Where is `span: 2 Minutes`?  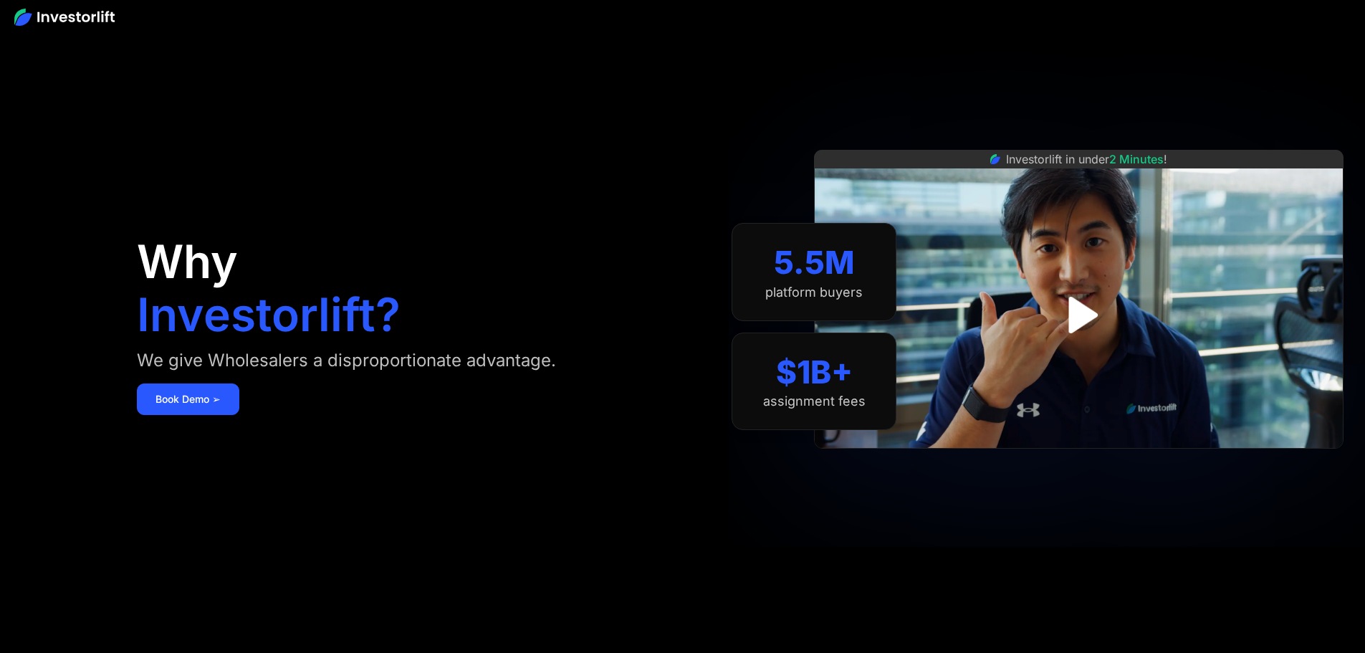
span: 2 Minutes is located at coordinates (1137, 159).